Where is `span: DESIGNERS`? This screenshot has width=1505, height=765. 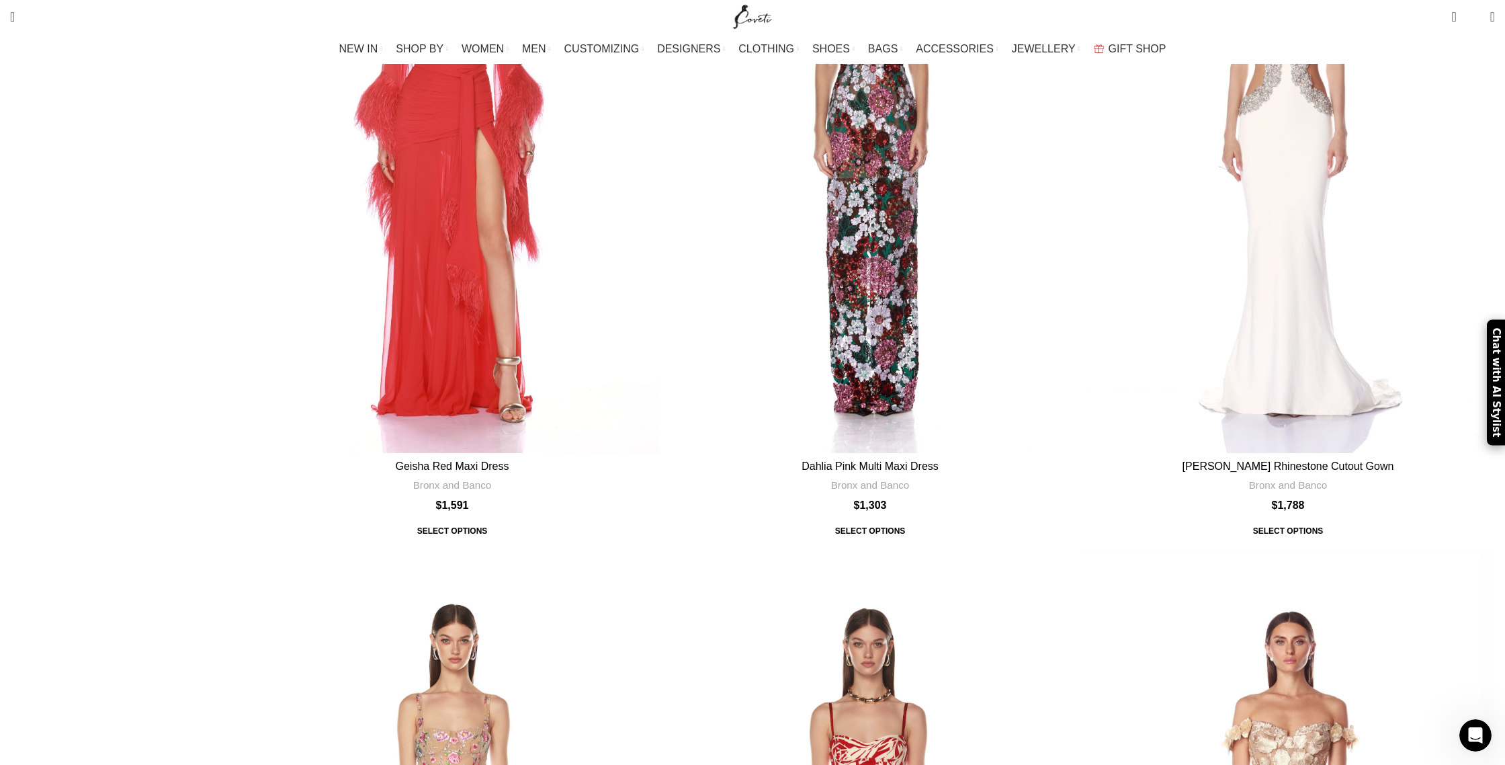
span: DESIGNERS is located at coordinates (689, 48).